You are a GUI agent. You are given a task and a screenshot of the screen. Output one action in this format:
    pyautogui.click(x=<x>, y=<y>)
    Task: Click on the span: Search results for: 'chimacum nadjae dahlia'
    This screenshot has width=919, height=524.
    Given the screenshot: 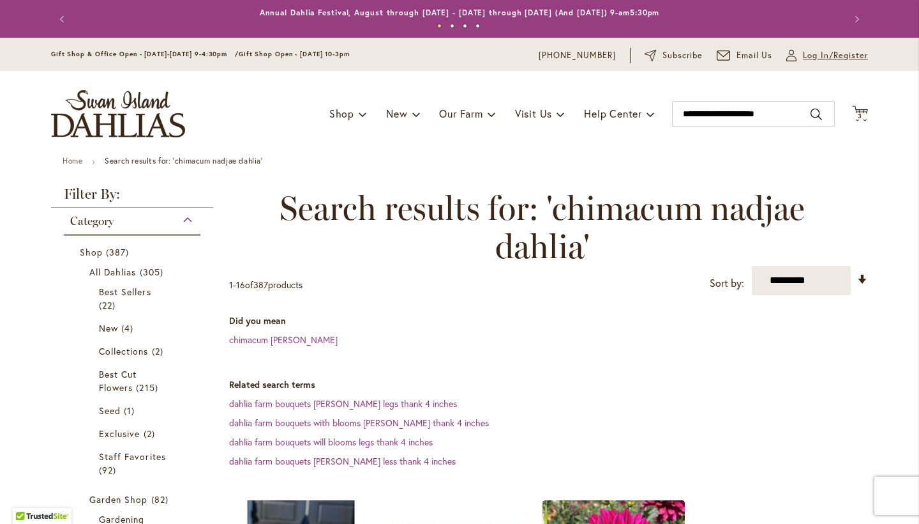 What is the action you would take?
    pyautogui.click(x=542, y=227)
    